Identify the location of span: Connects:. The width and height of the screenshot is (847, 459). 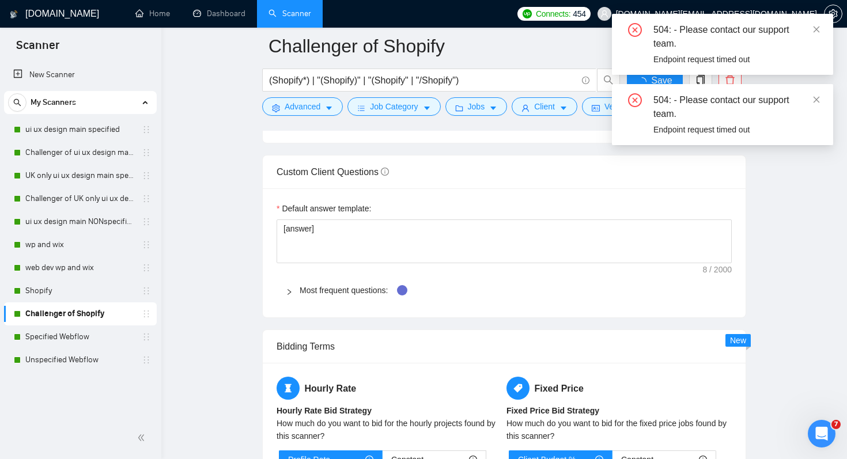
(553, 14).